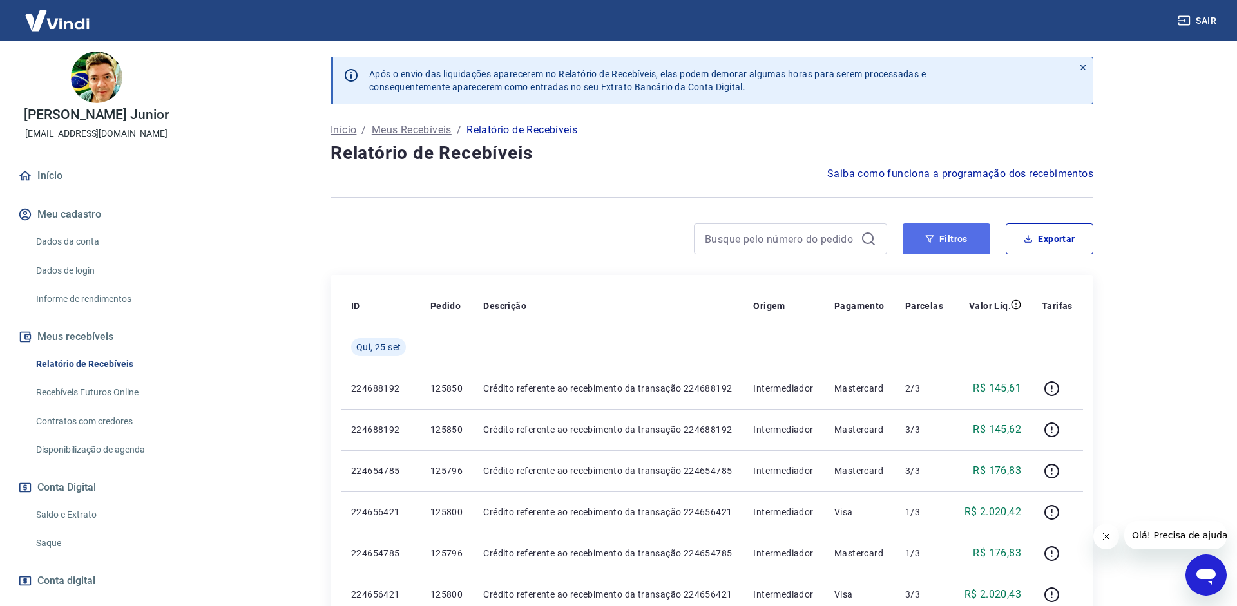  What do you see at coordinates (990, 306) in the screenshot?
I see `p: Valor Líq.` at bounding box center [990, 306].